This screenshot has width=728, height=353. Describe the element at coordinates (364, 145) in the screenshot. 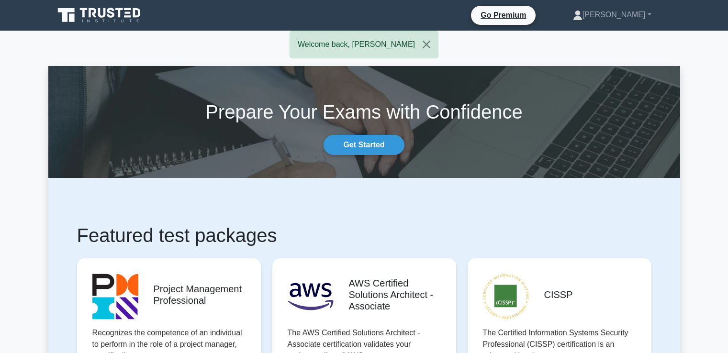

I see `a: Get Started` at that location.